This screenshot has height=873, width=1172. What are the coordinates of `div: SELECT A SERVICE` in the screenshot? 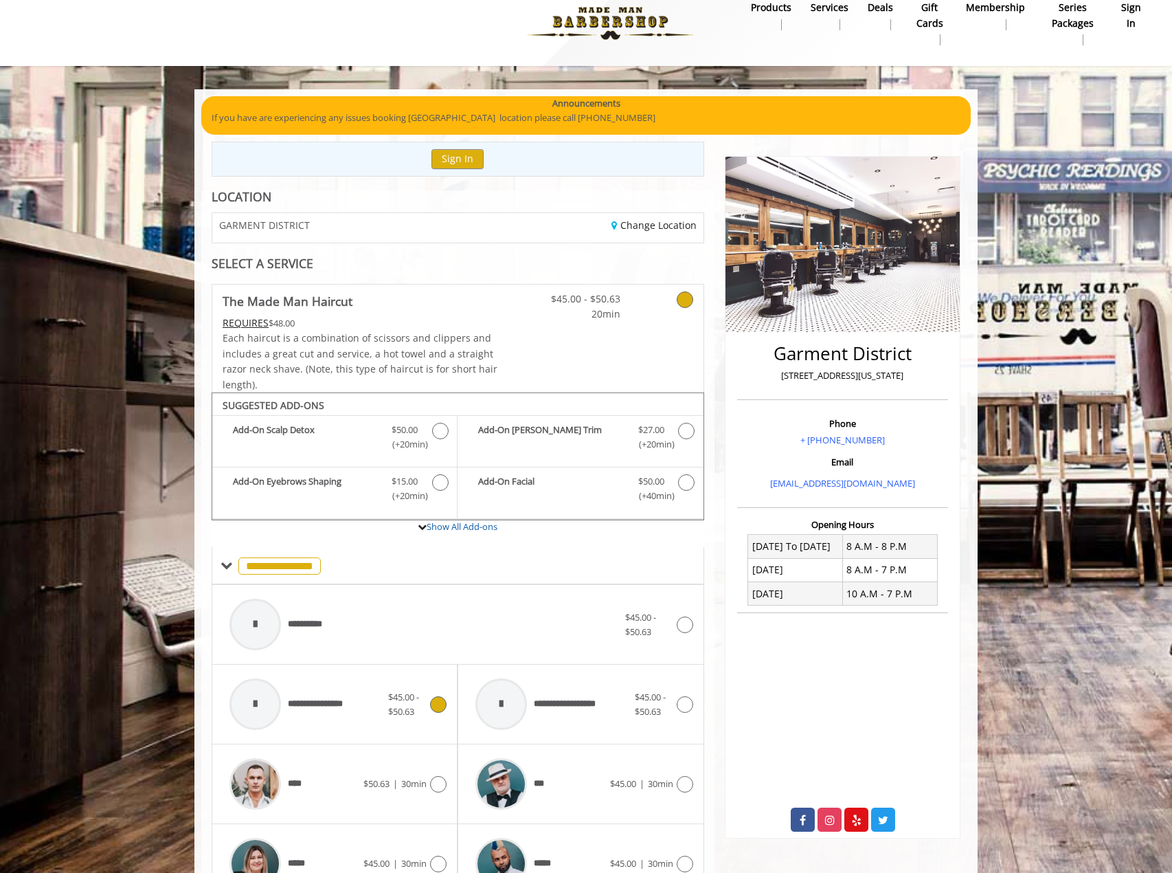 It's located at (458, 263).